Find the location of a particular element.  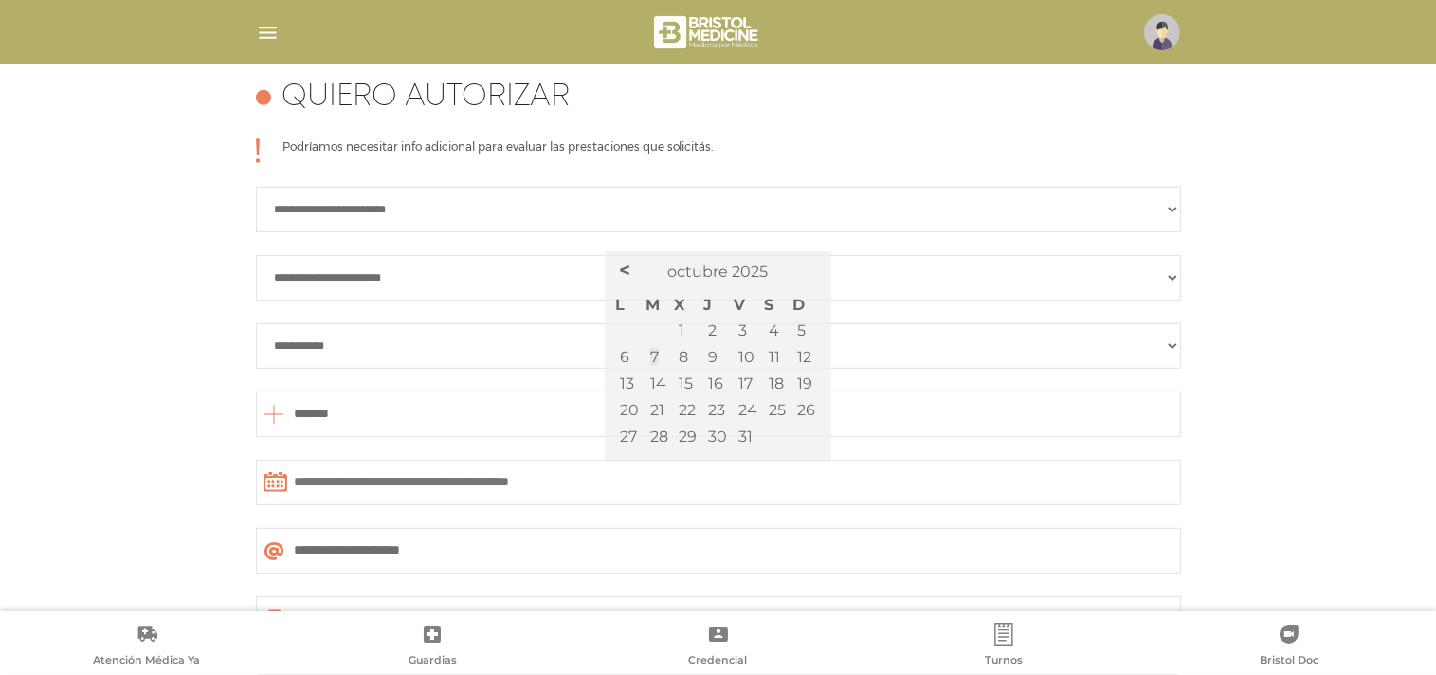

span: octubre is located at coordinates (698, 271).